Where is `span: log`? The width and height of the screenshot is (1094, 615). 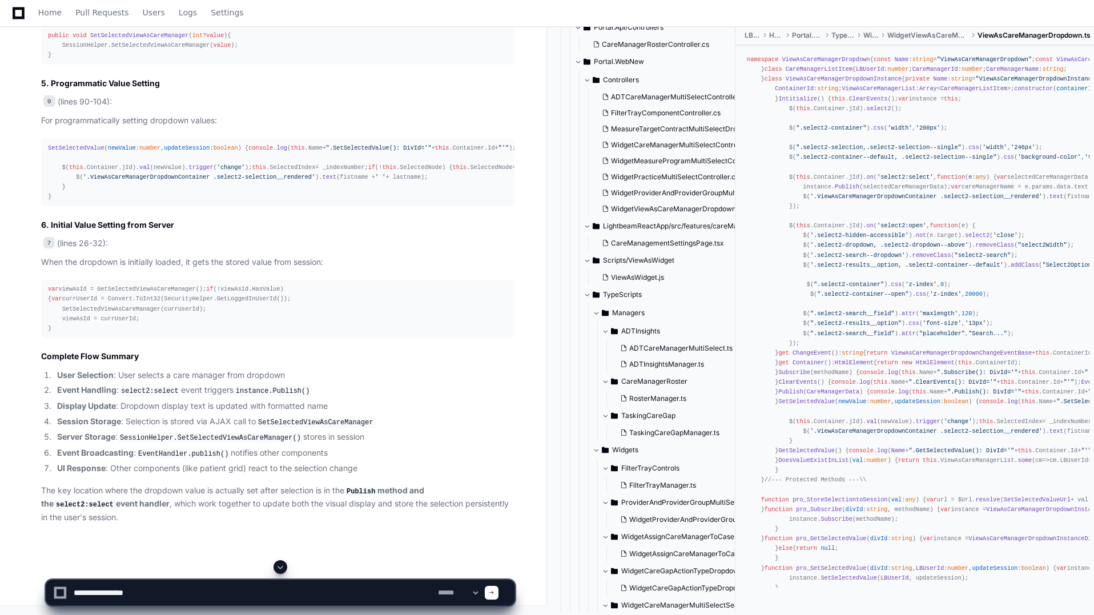 span: log is located at coordinates (893, 372).